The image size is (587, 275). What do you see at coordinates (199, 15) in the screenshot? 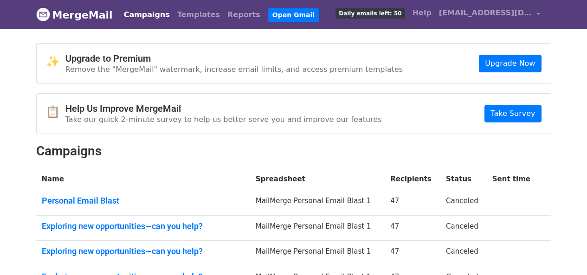
I see `a: Templates` at bounding box center [199, 15].